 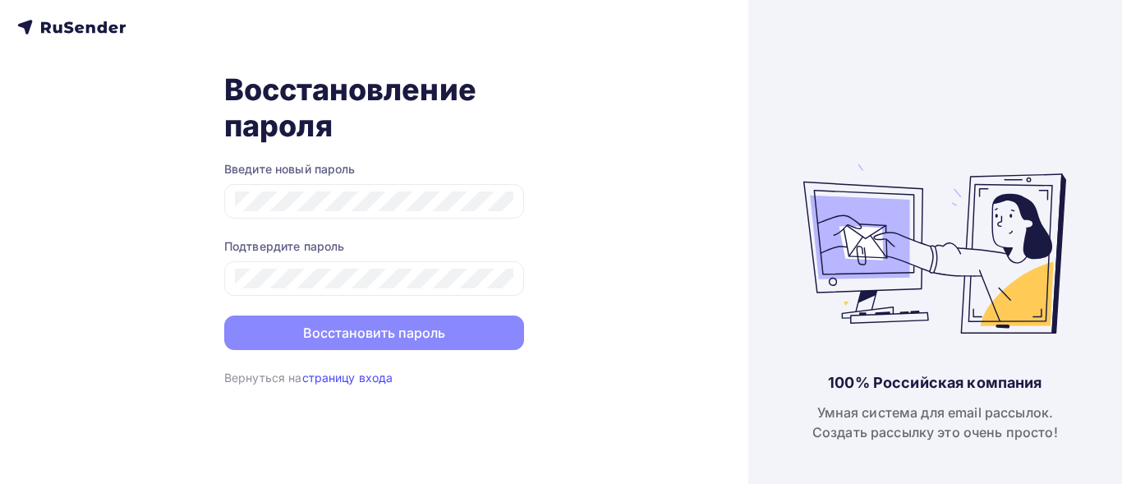 I want to click on div: Умная система для email рассылок. Создать рассылку это очень просто!, so click(x=935, y=422).